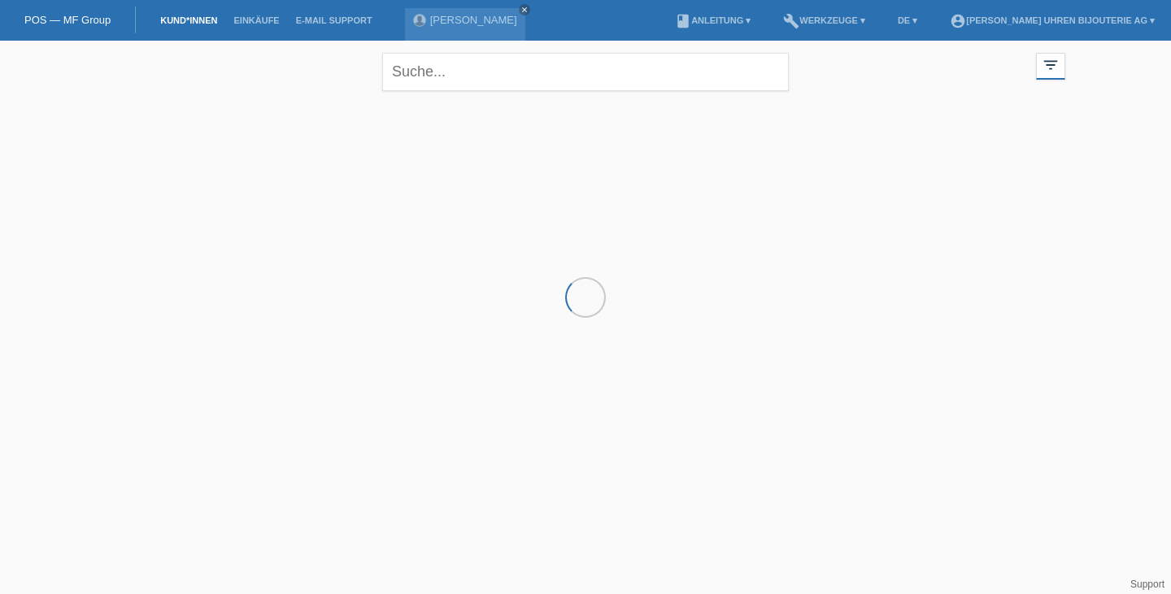 Image resolution: width=1171 pixels, height=594 pixels. I want to click on i: close, so click(524, 10).